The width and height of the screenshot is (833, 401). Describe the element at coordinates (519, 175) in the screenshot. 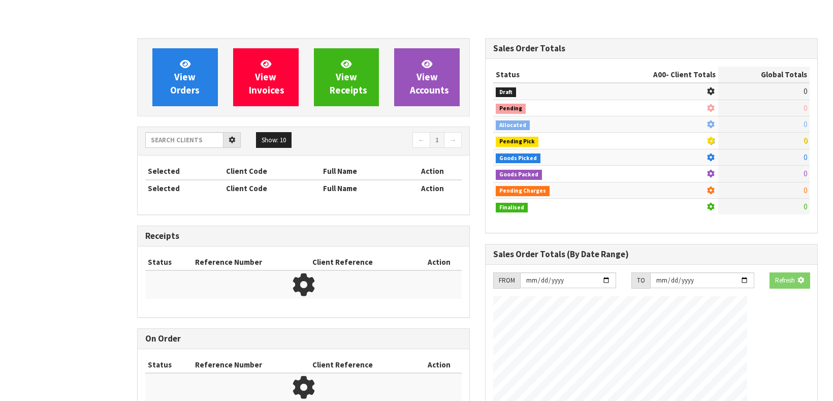

I see `span: Goods Packed` at that location.